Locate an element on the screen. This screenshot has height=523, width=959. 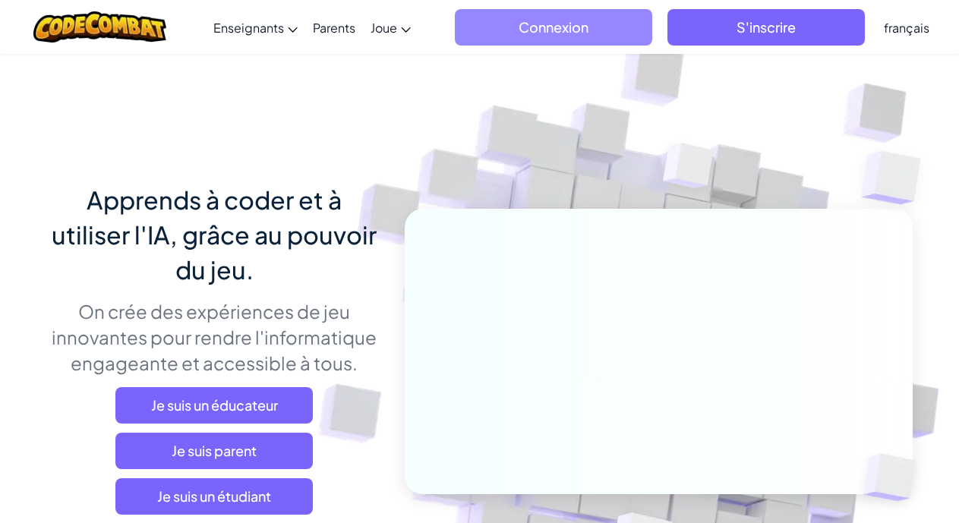
a: Parents is located at coordinates (334, 27).